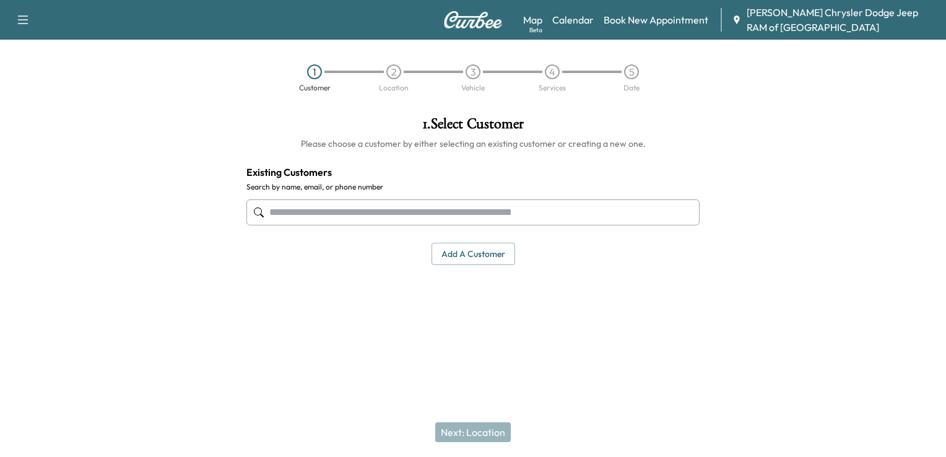 Image resolution: width=946 pixels, height=457 pixels. I want to click on a: Calendar, so click(573, 20).